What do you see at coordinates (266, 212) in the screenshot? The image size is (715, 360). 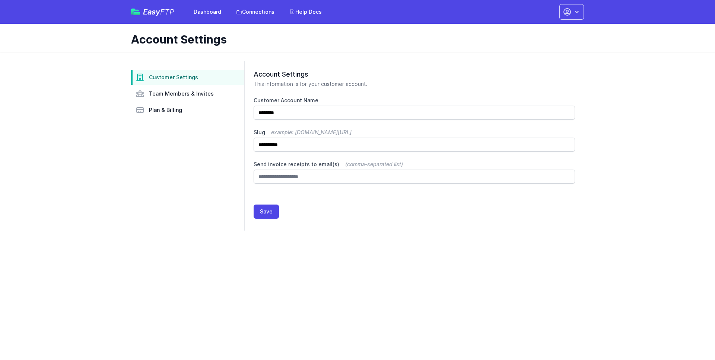 I see `button: Save` at bounding box center [266, 212].